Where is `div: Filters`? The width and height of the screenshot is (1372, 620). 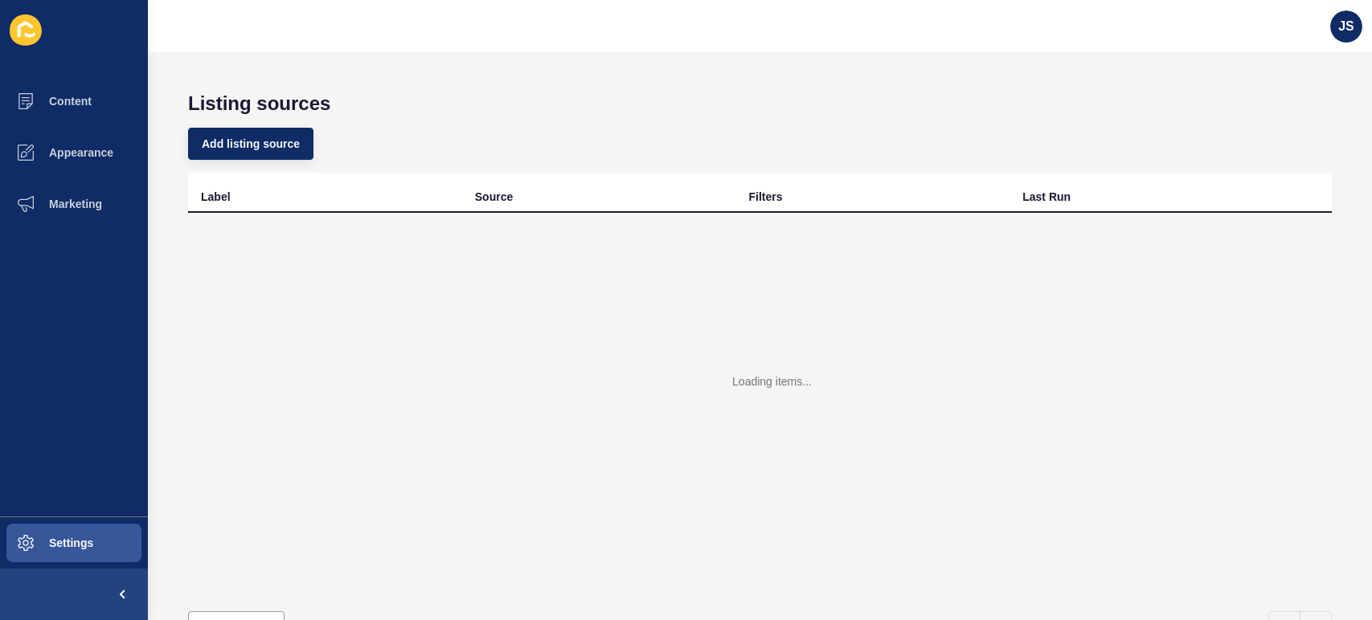 div: Filters is located at coordinates (766, 197).